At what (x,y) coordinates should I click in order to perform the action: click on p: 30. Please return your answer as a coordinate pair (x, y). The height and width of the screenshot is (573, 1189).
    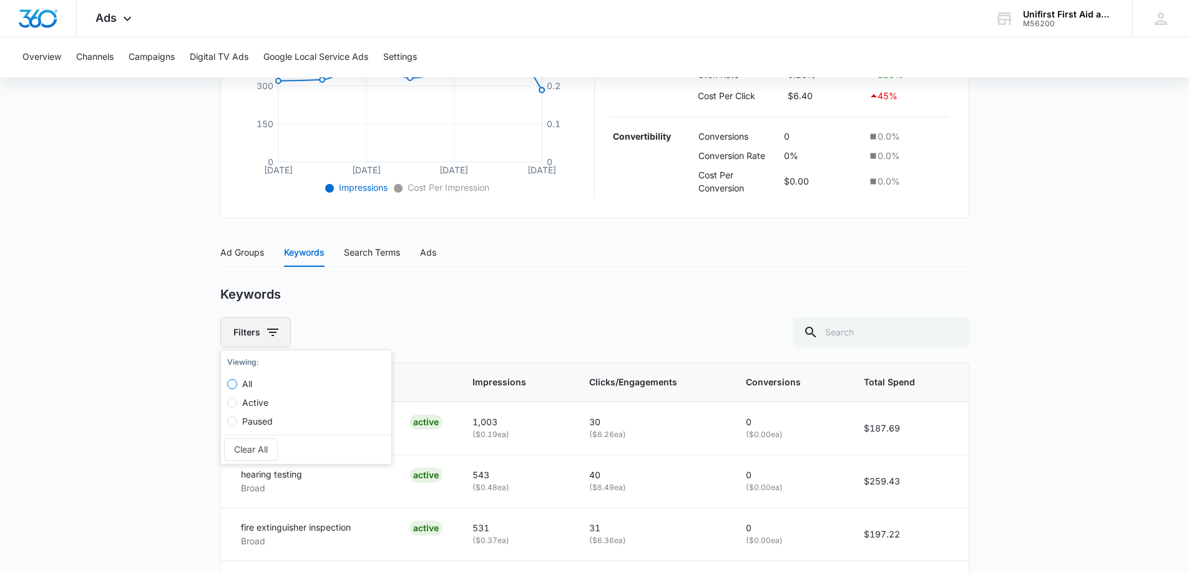
    Looking at the image, I should click on (652, 422).